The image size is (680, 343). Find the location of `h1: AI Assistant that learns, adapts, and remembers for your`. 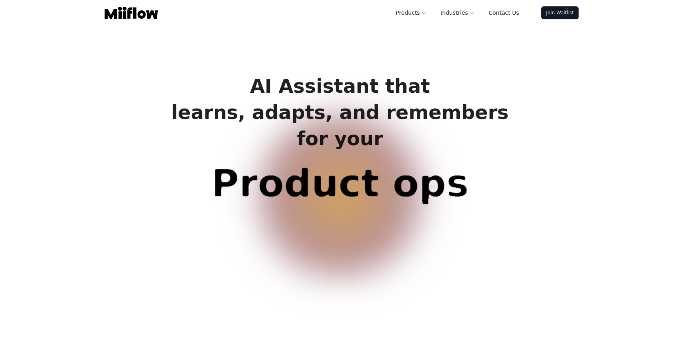

h1: AI Assistant that learns, adapts, and remembers for your is located at coordinates (340, 112).